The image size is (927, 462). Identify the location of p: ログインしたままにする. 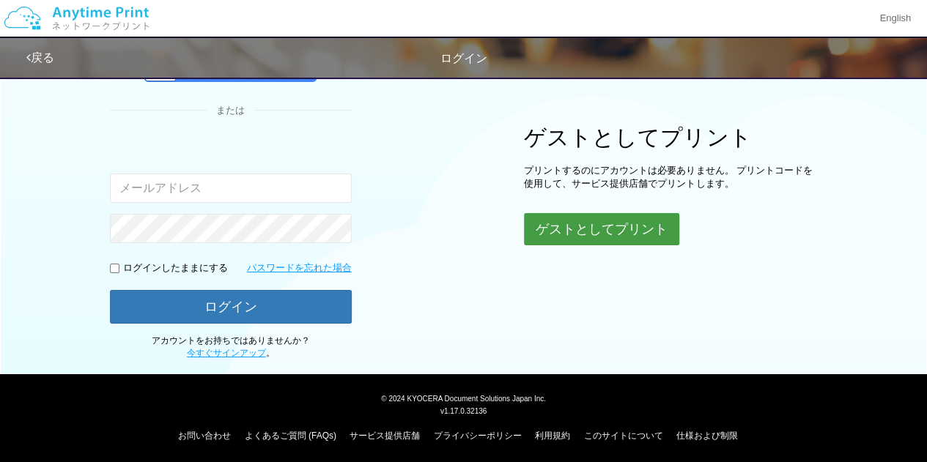
(175, 268).